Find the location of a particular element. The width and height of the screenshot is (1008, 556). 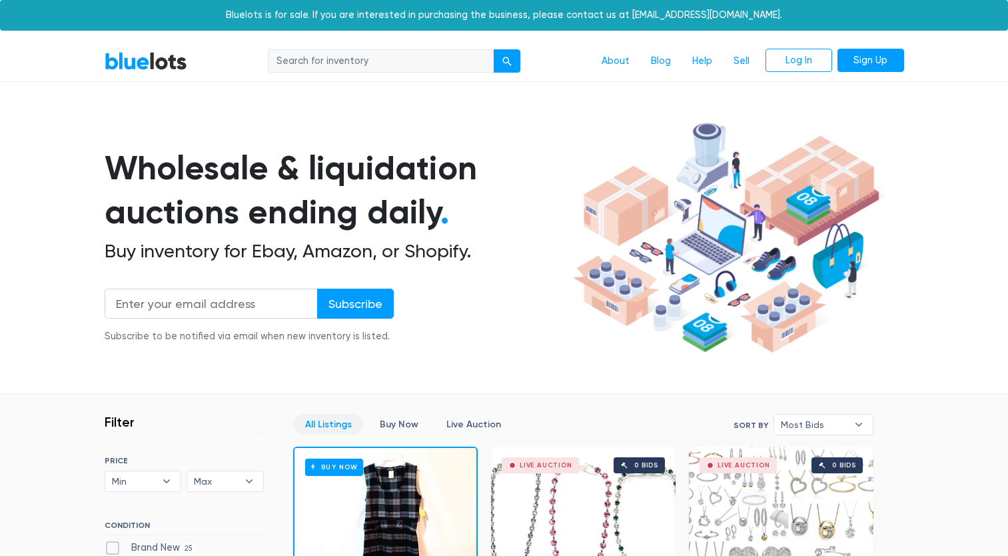

h2: Buy inventory for Ebay, Amazon, or Shopify. is located at coordinates (337, 251).